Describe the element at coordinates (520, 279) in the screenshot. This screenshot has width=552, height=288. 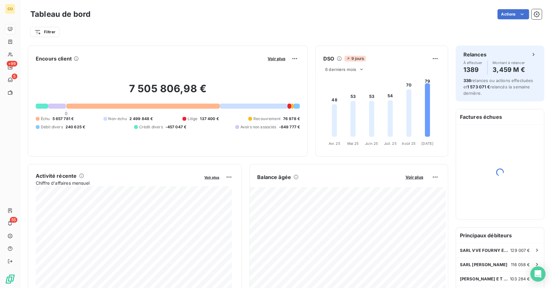
I see `span: 103 284 €` at that location.